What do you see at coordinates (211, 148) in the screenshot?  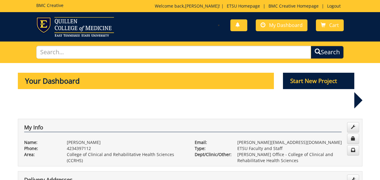 I see `p: Type:` at bounding box center [211, 148].